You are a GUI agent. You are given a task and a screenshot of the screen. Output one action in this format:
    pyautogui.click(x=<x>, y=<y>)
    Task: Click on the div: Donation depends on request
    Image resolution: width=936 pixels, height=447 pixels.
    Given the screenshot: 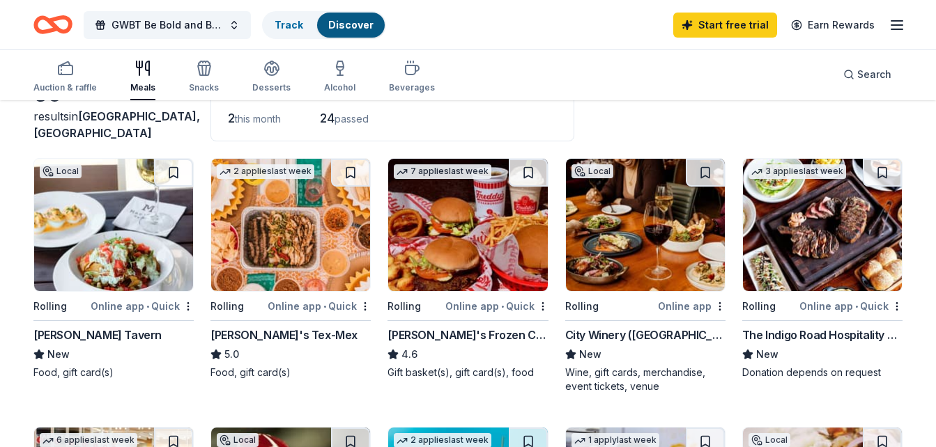 What is the action you would take?
    pyautogui.click(x=822, y=373)
    